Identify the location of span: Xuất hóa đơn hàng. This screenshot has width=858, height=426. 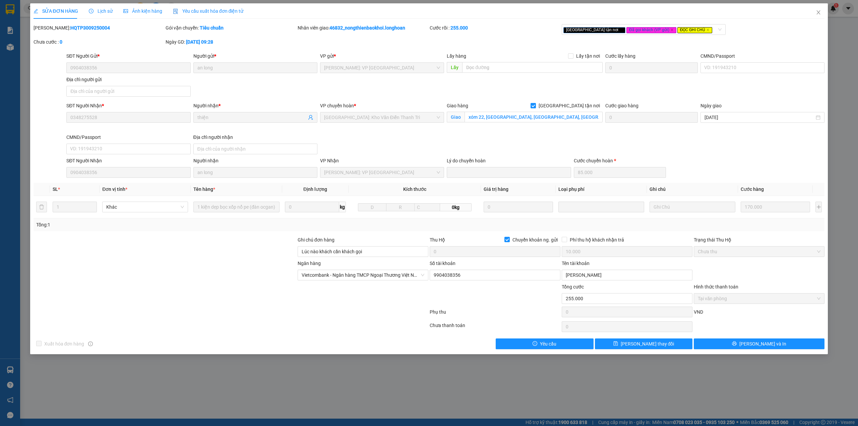
(64, 344).